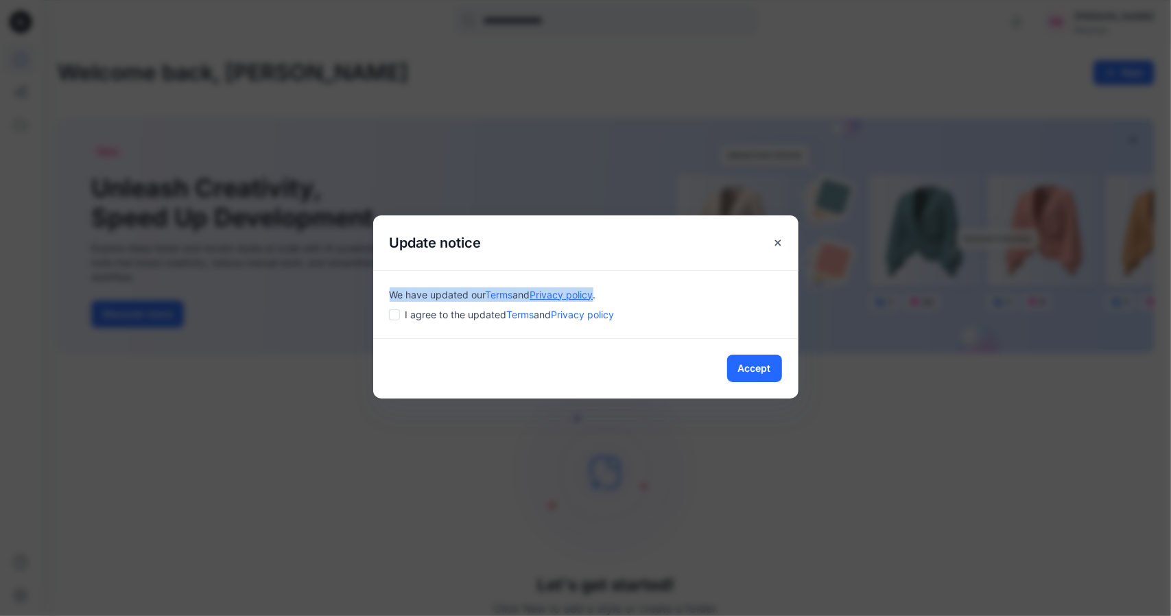  I want to click on div: We have updated our ., so click(586, 294).